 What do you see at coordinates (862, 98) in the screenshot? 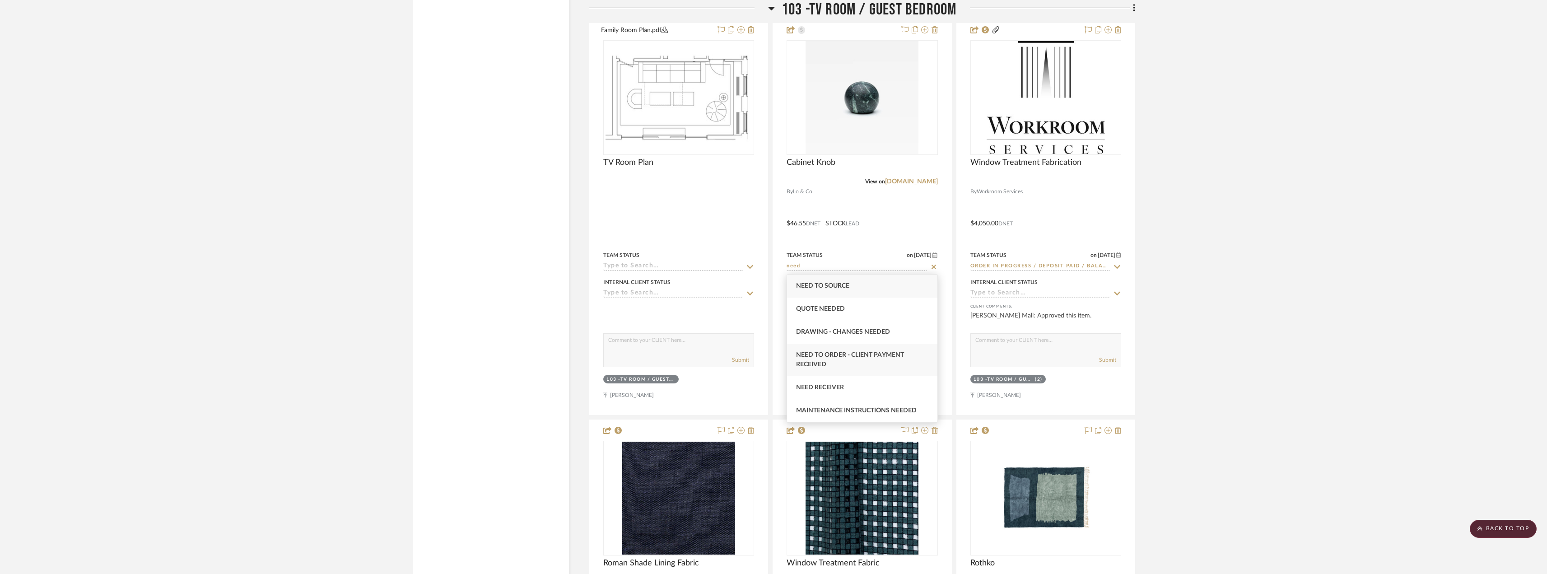
I see `div: 0` at bounding box center [862, 98].